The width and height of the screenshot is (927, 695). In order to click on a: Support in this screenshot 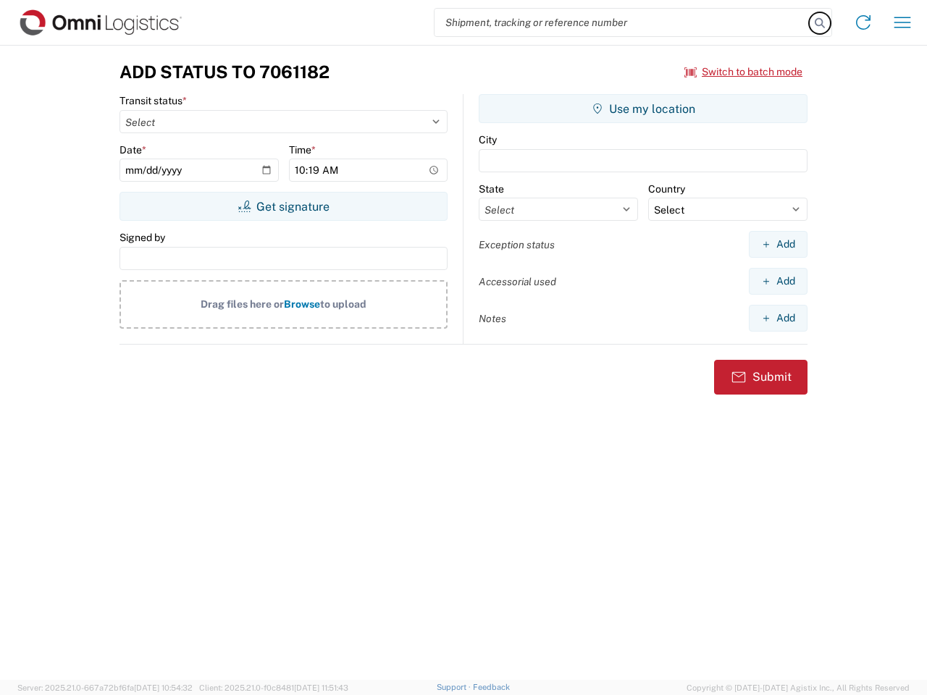, I will do `click(455, 687)`.